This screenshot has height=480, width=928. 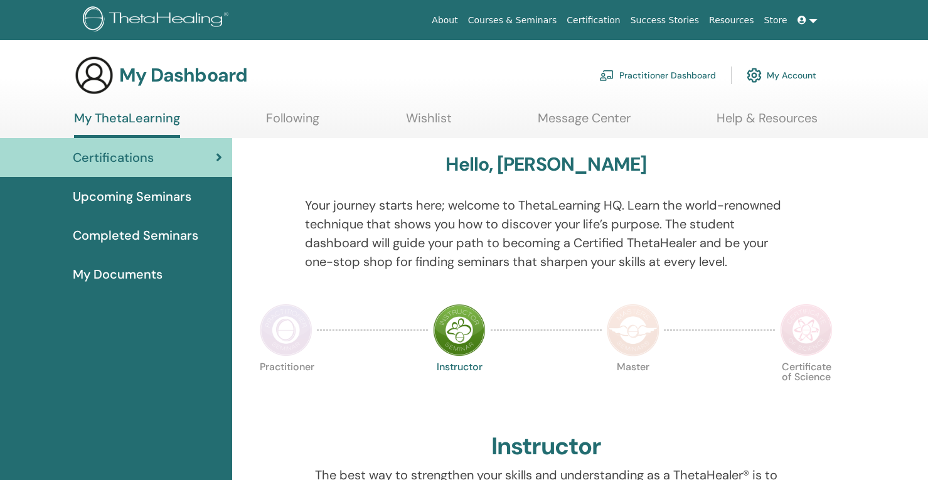 What do you see at coordinates (459, 330) in the screenshot?
I see `img: Instructor` at bounding box center [459, 330].